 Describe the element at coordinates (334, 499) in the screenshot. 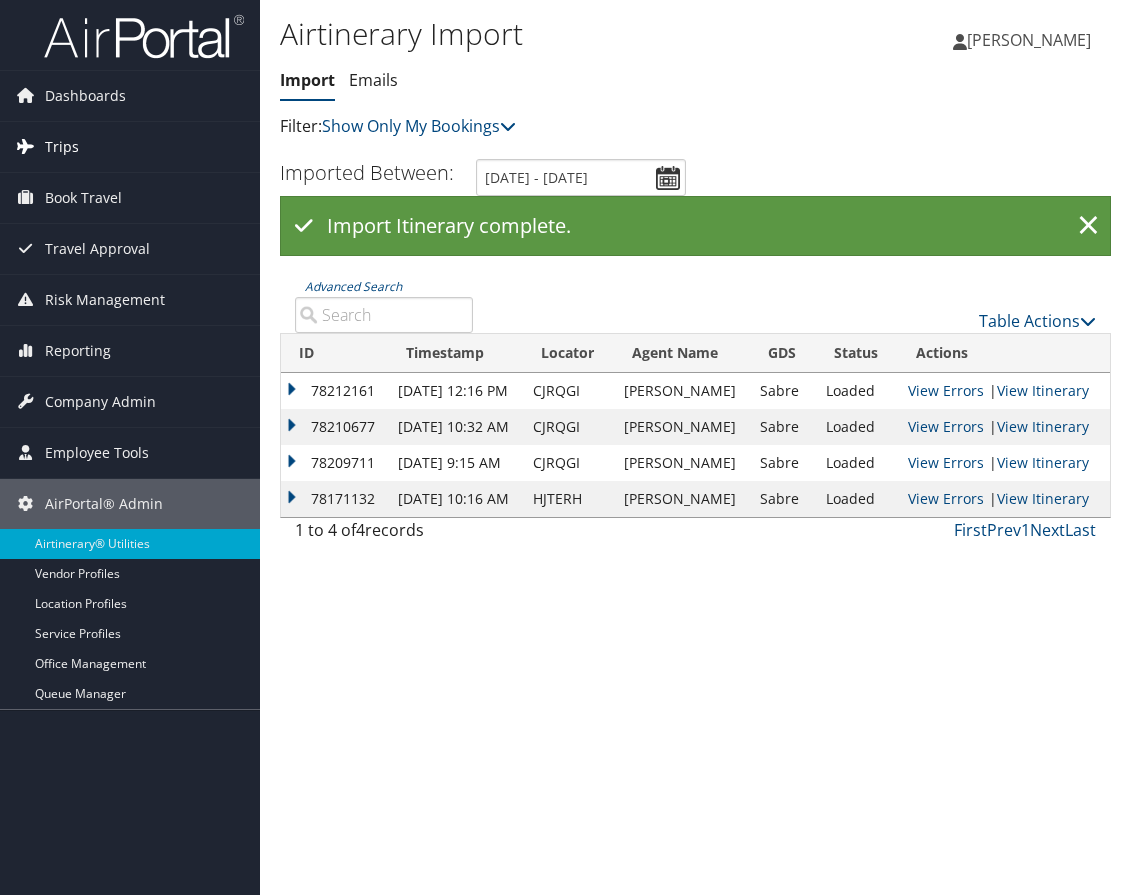

I see `td: 78171132` at that location.